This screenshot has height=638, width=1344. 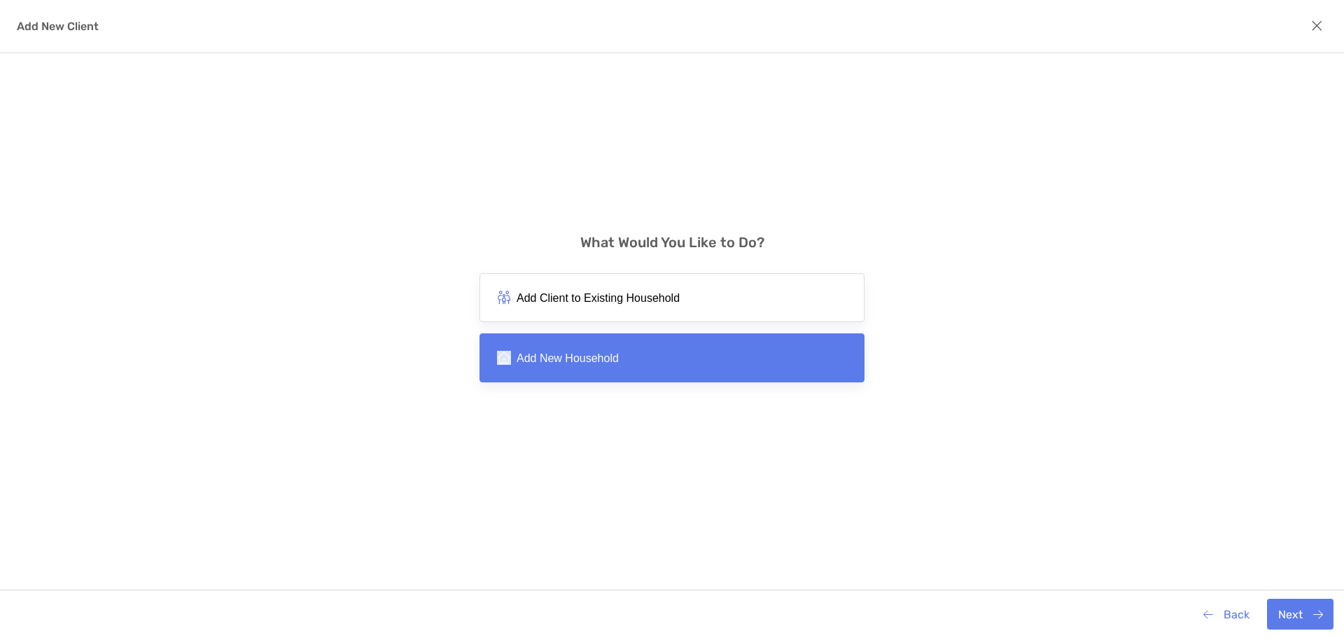 What do you see at coordinates (672, 358) in the screenshot?
I see `button: Add New Household` at bounding box center [672, 358].